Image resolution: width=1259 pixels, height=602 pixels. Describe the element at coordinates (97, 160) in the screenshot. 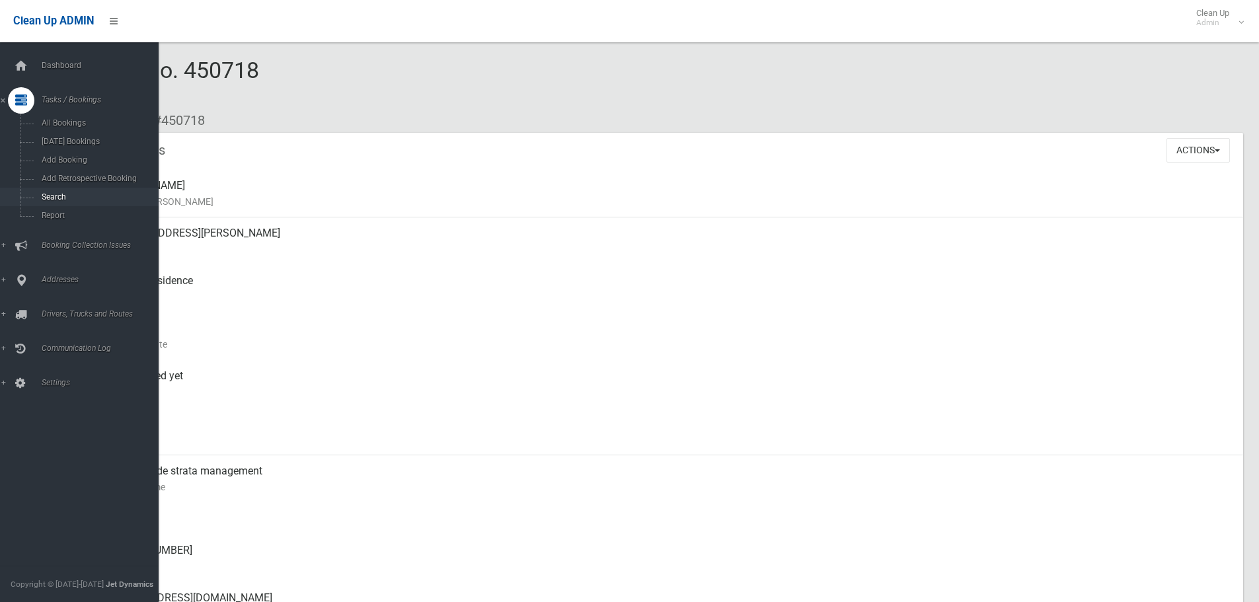

I see `span: Add Booking` at that location.